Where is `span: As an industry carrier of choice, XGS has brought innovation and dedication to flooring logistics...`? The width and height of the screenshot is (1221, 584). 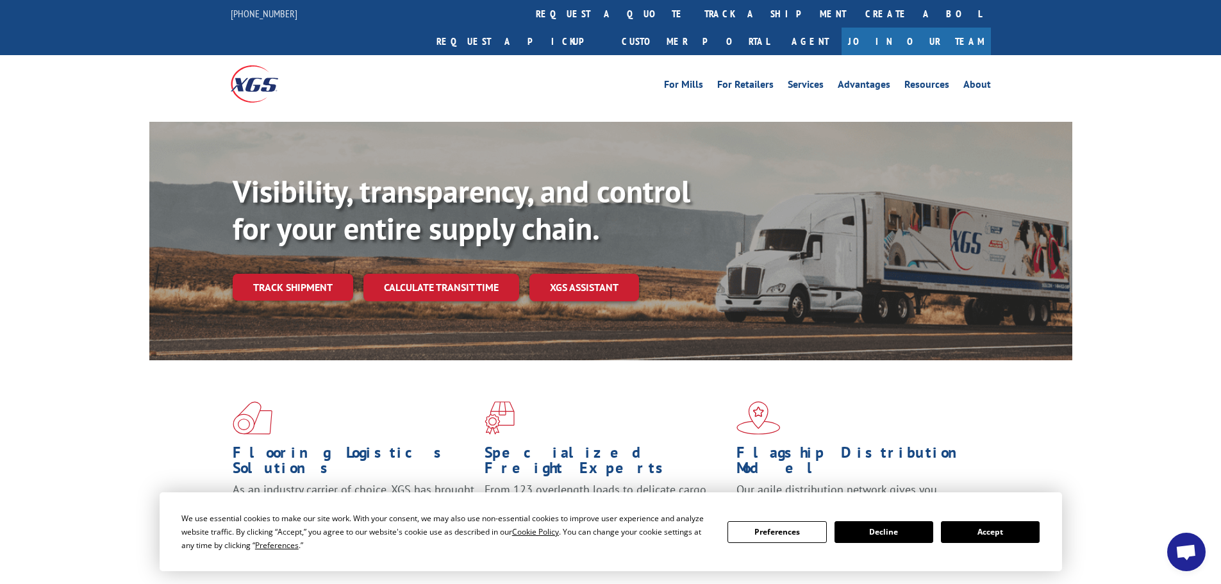
span: As an industry carrier of choice, XGS has brought innovation and dedication to flooring logistics... is located at coordinates (353, 505).